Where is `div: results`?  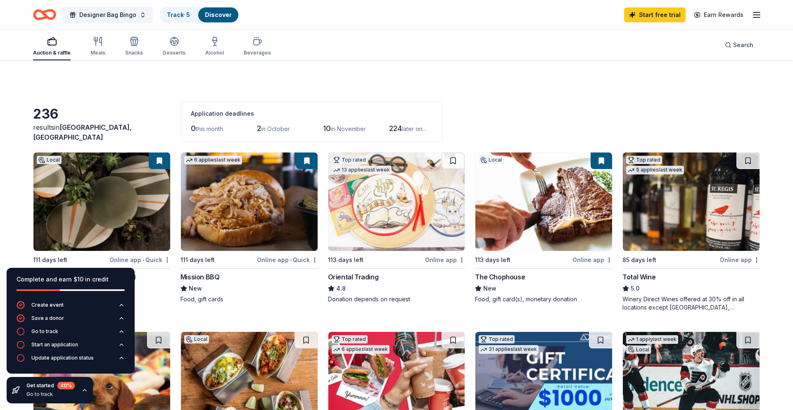 div: results is located at coordinates (102, 132).